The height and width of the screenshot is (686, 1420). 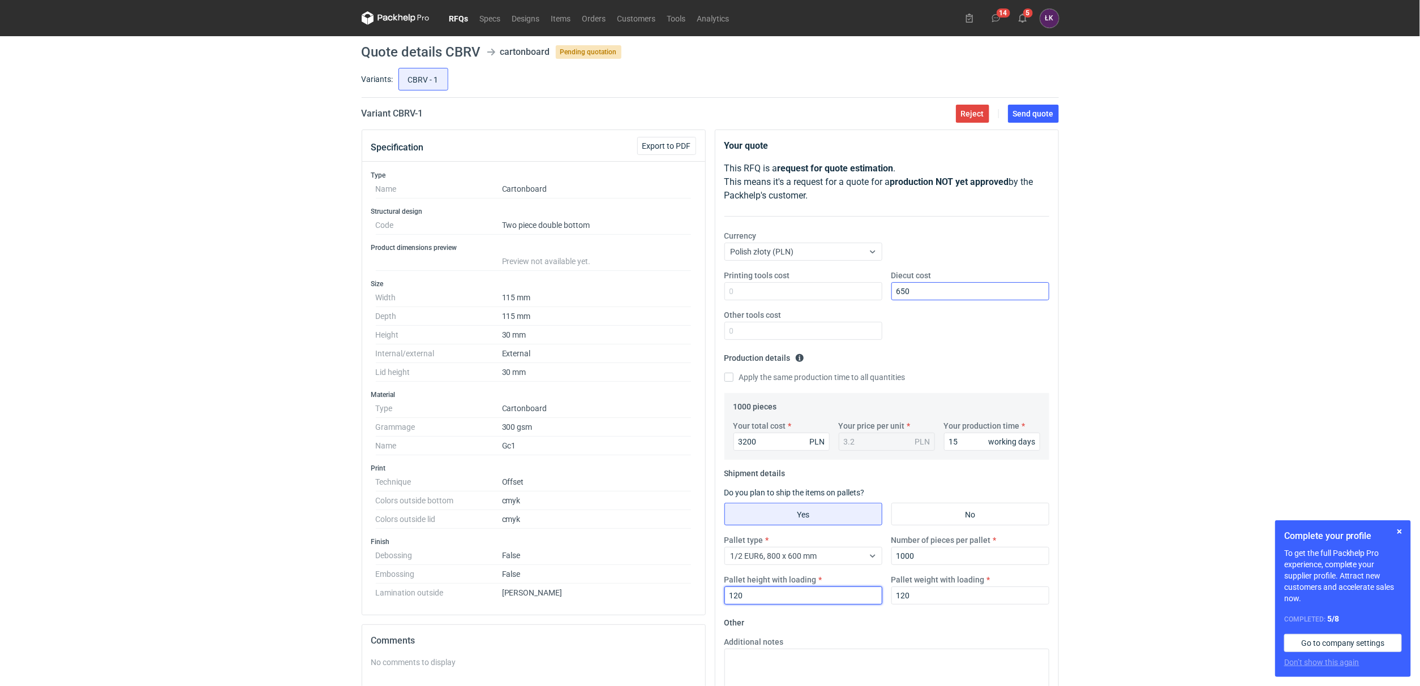 I want to click on div: Łukasz Kowalski, so click(x=1049, y=18).